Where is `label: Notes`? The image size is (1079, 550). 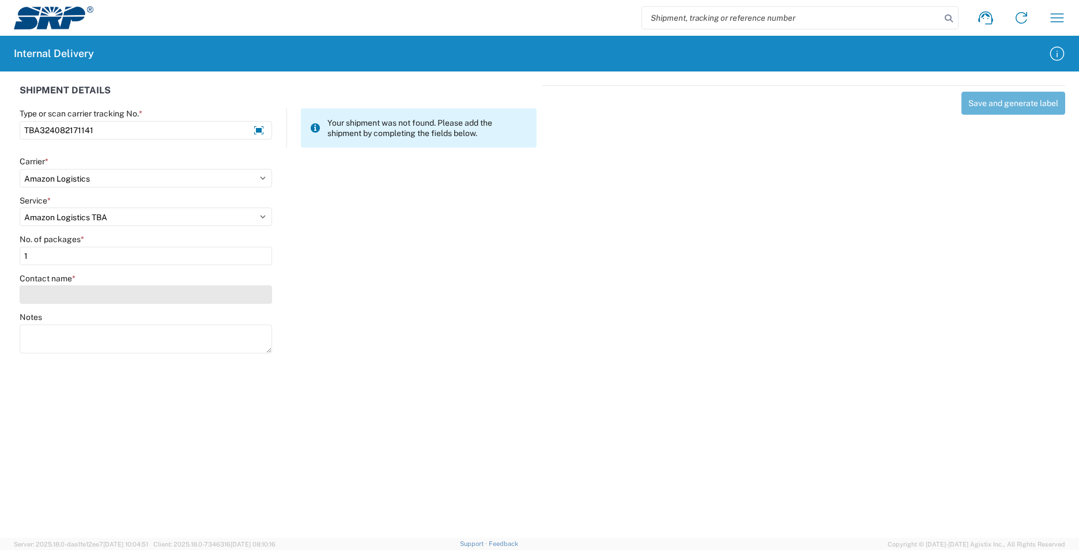
label: Notes is located at coordinates (31, 317).